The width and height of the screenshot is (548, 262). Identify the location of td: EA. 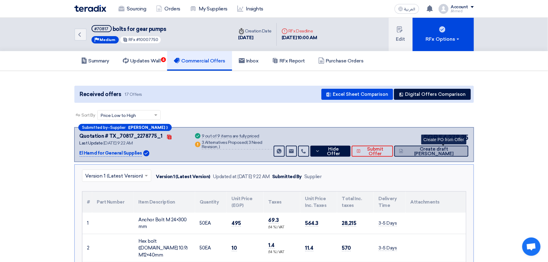
(211, 223).